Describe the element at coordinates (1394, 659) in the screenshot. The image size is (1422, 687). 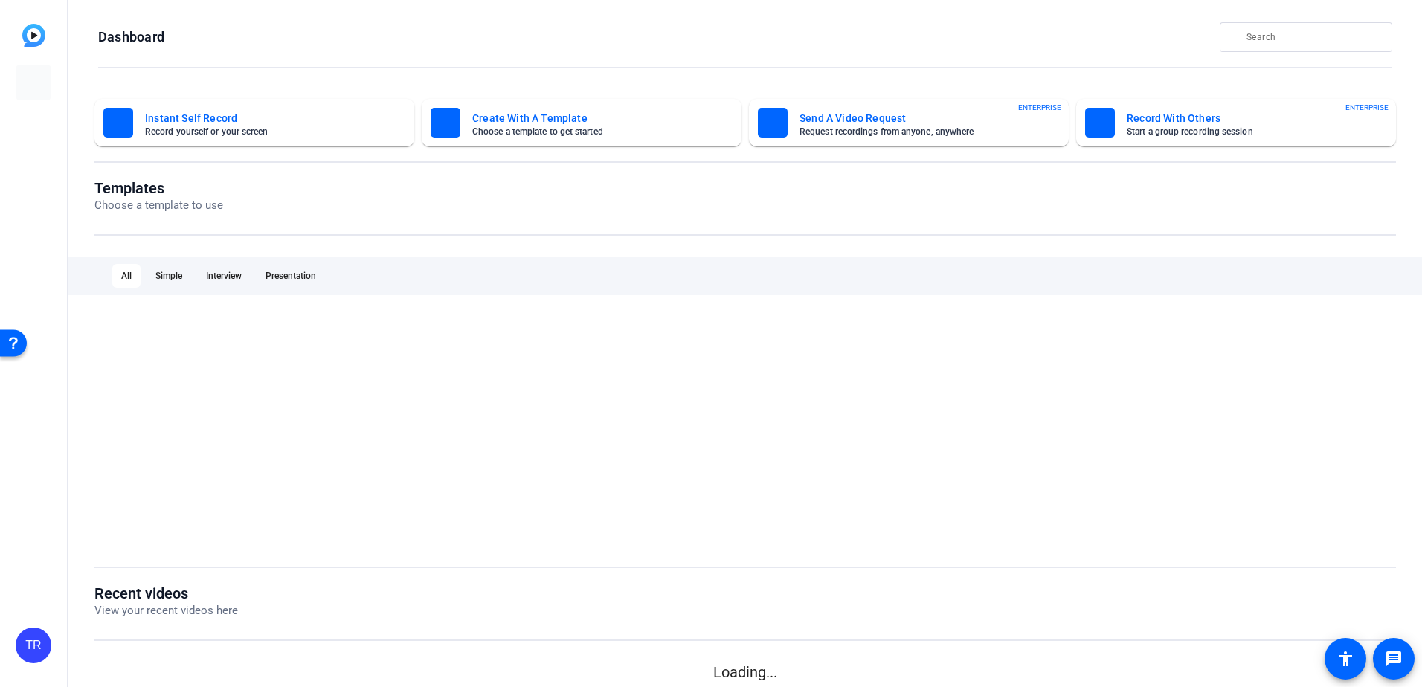
I see `mat-icon: message` at that location.